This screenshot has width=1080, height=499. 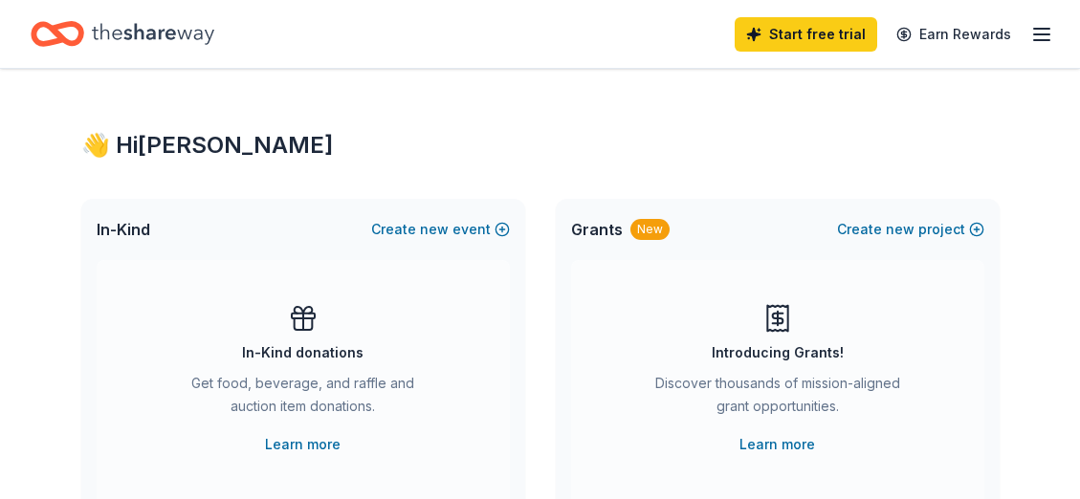 I want to click on div: New, so click(x=649, y=230).